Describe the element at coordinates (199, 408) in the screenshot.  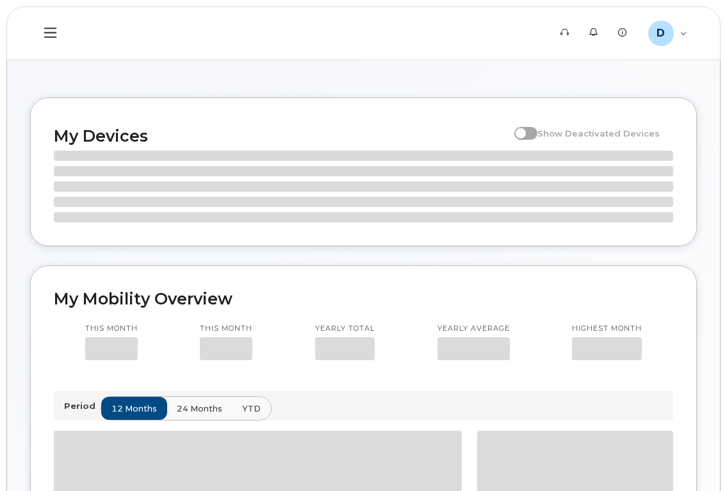
I see `span: 24 months` at that location.